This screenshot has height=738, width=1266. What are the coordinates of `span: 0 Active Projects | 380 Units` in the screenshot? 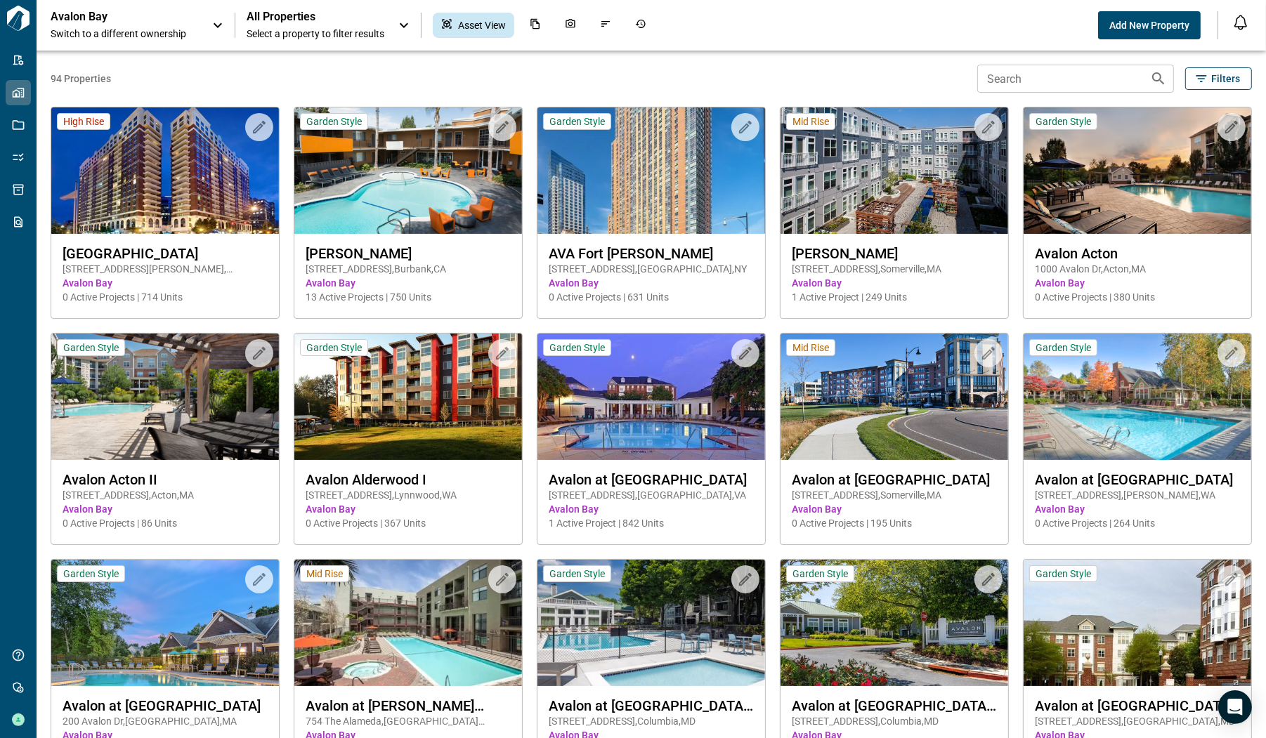 It's located at (1137, 297).